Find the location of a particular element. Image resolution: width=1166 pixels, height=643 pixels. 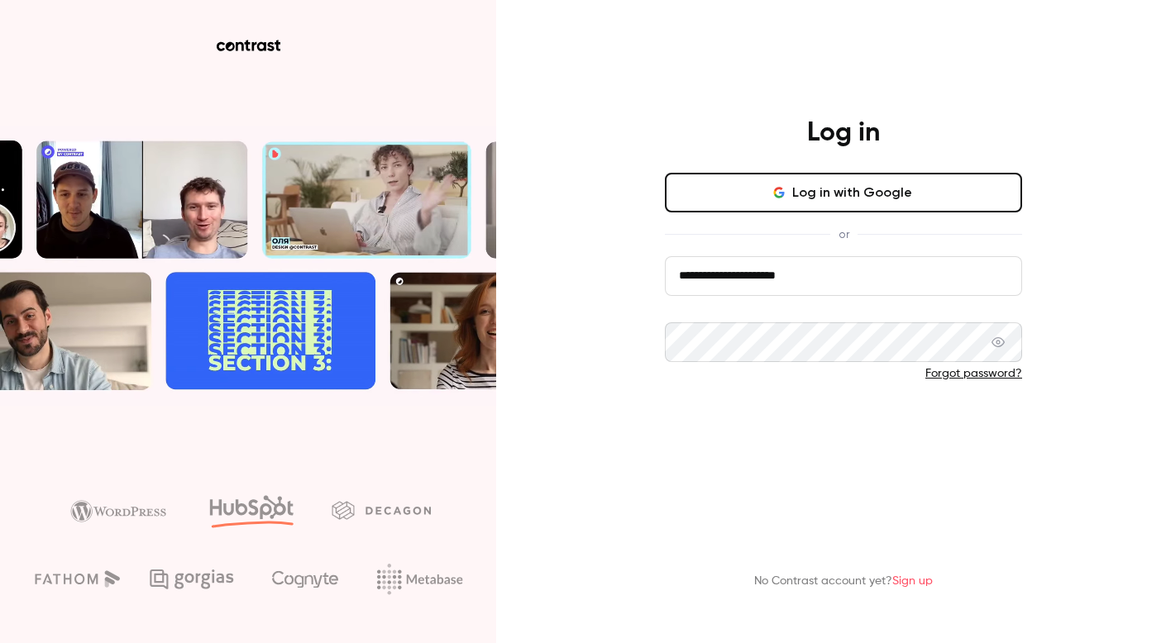

button: Log in with Google is located at coordinates (843, 193).